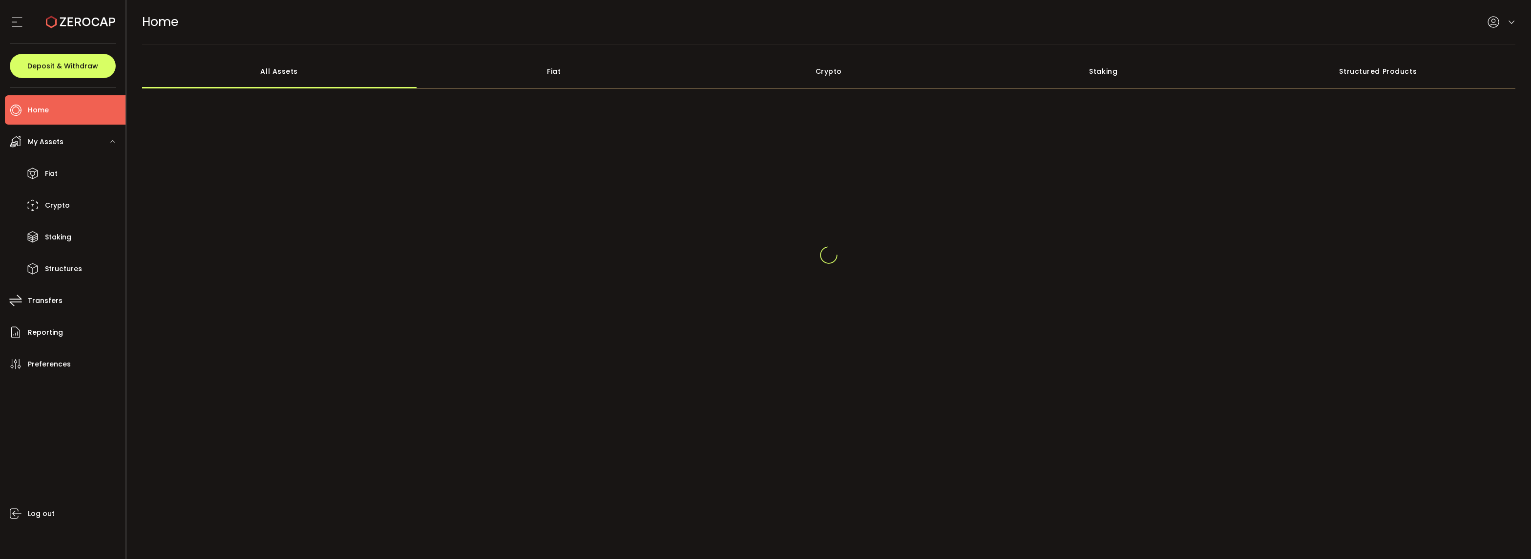 The width and height of the screenshot is (1531, 559). Describe the element at coordinates (554, 71) in the screenshot. I see `div: Fiat` at that location.